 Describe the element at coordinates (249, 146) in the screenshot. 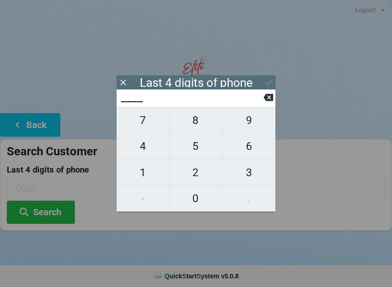

I see `button: 6` at that location.